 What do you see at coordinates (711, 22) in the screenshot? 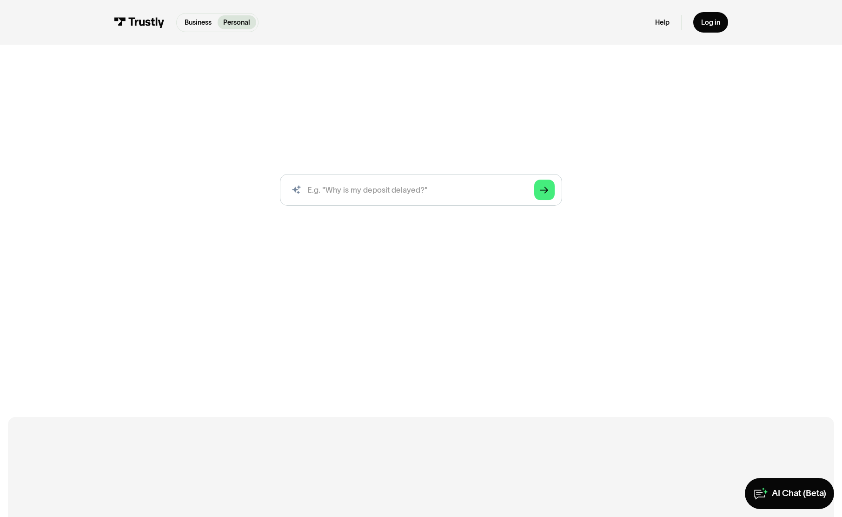
I see `div: Log in` at bounding box center [711, 22].